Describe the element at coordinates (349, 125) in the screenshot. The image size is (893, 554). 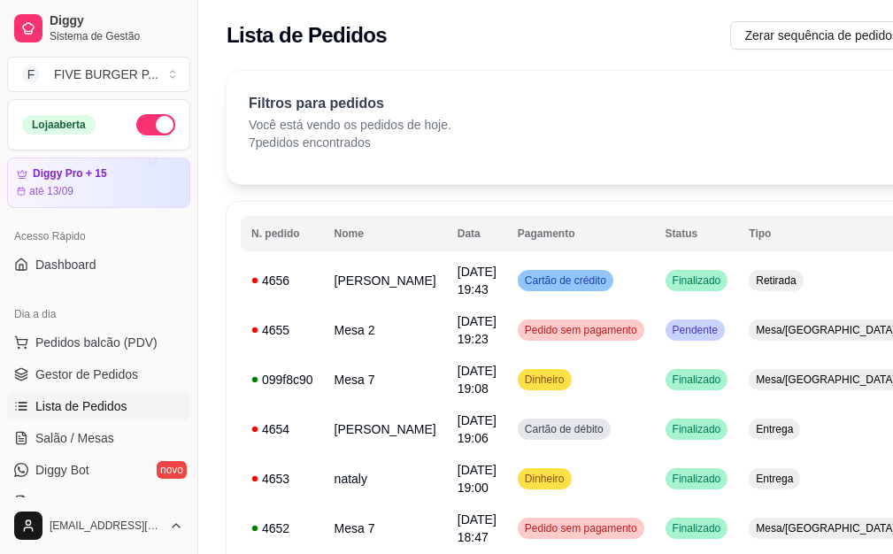
I see `p: Você está vendo os pedidos de hoje.` at that location.